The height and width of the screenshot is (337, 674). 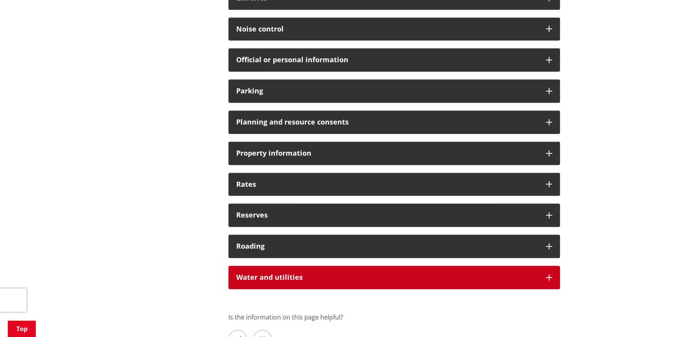 I want to click on h3: Roading, so click(x=387, y=246).